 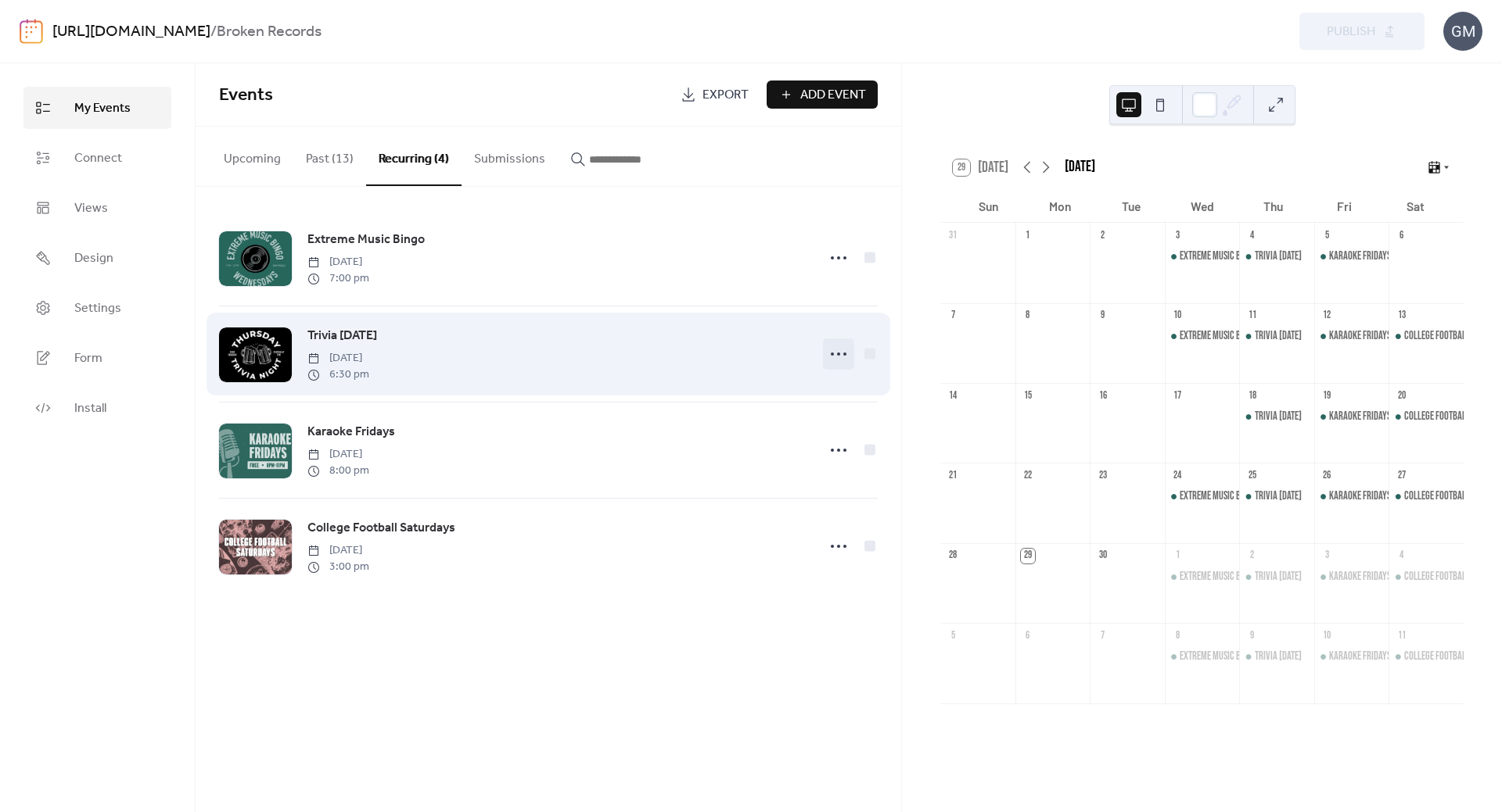 What do you see at coordinates (1102, 556) in the screenshot?
I see `div: 30` at bounding box center [1102, 556].